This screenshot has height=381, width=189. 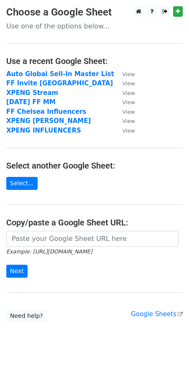 I want to click on input: Next, so click(x=17, y=271).